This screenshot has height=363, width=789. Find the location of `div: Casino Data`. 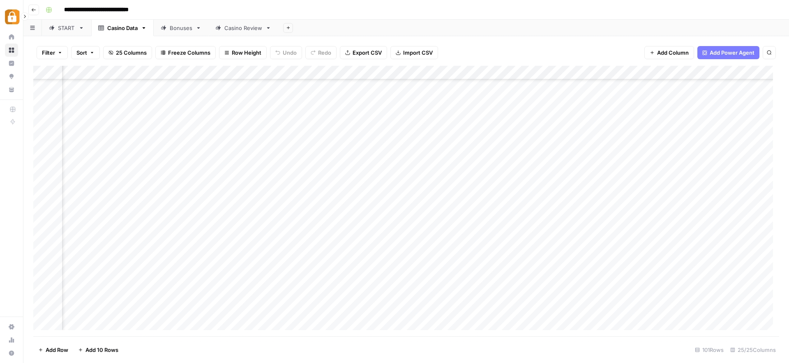

div: Casino Data is located at coordinates (122, 28).